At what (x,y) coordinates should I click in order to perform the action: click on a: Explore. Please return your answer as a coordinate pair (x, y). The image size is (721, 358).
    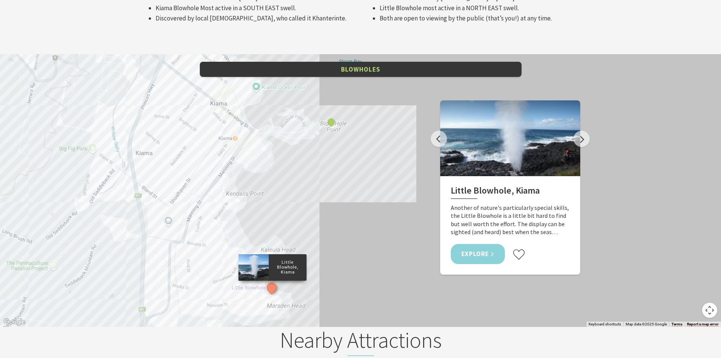
    Looking at the image, I should click on (478, 254).